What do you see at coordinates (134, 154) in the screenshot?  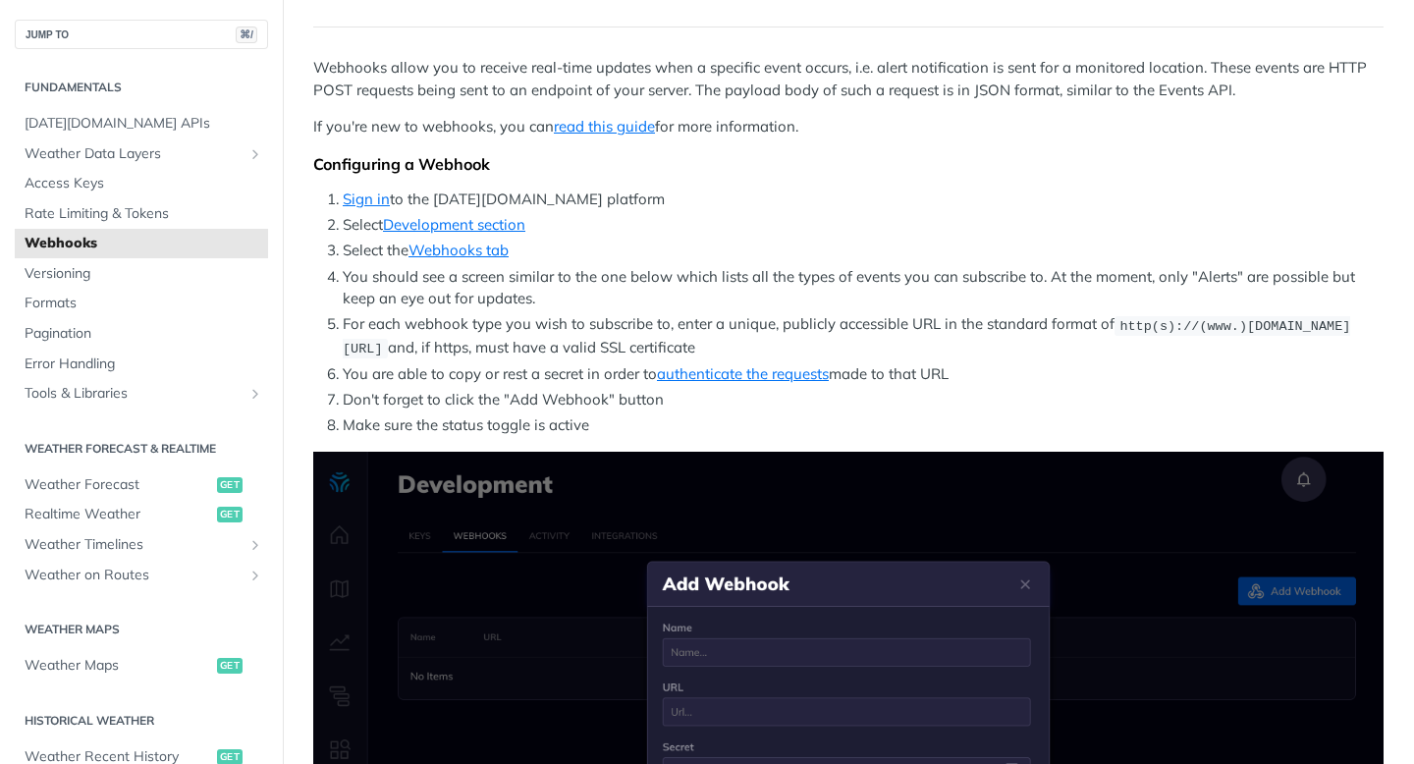 I see `span: Weather Data Layers` at bounding box center [134, 154].